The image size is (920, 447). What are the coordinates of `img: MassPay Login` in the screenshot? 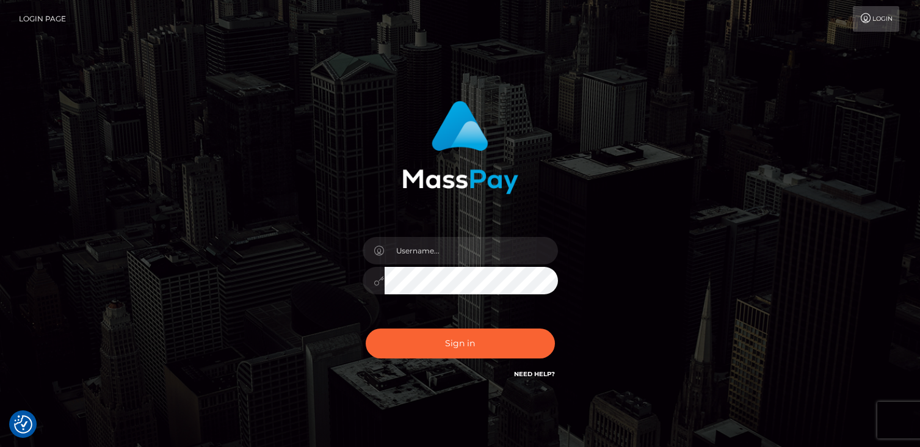 It's located at (460, 147).